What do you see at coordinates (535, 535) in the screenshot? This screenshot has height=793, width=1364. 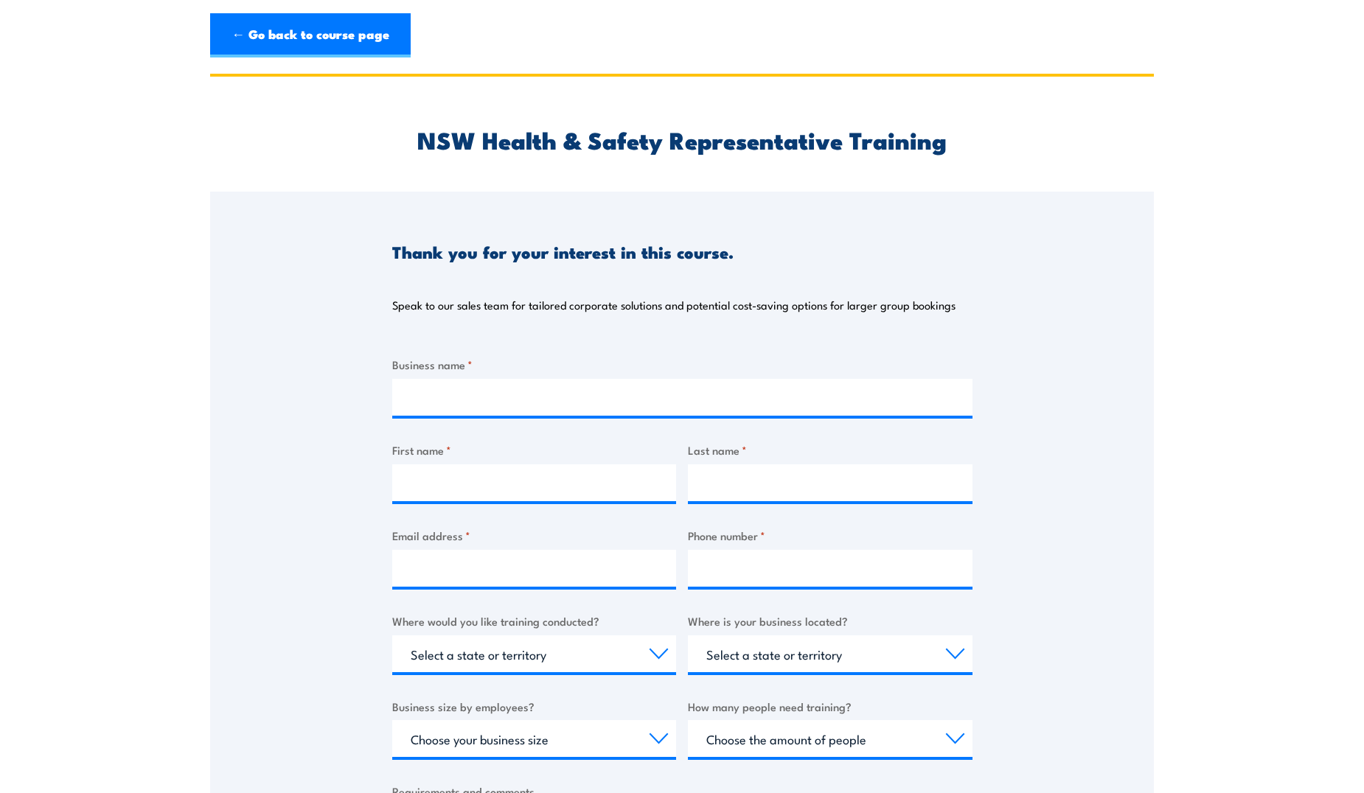 I see `label: Email address` at bounding box center [535, 535].